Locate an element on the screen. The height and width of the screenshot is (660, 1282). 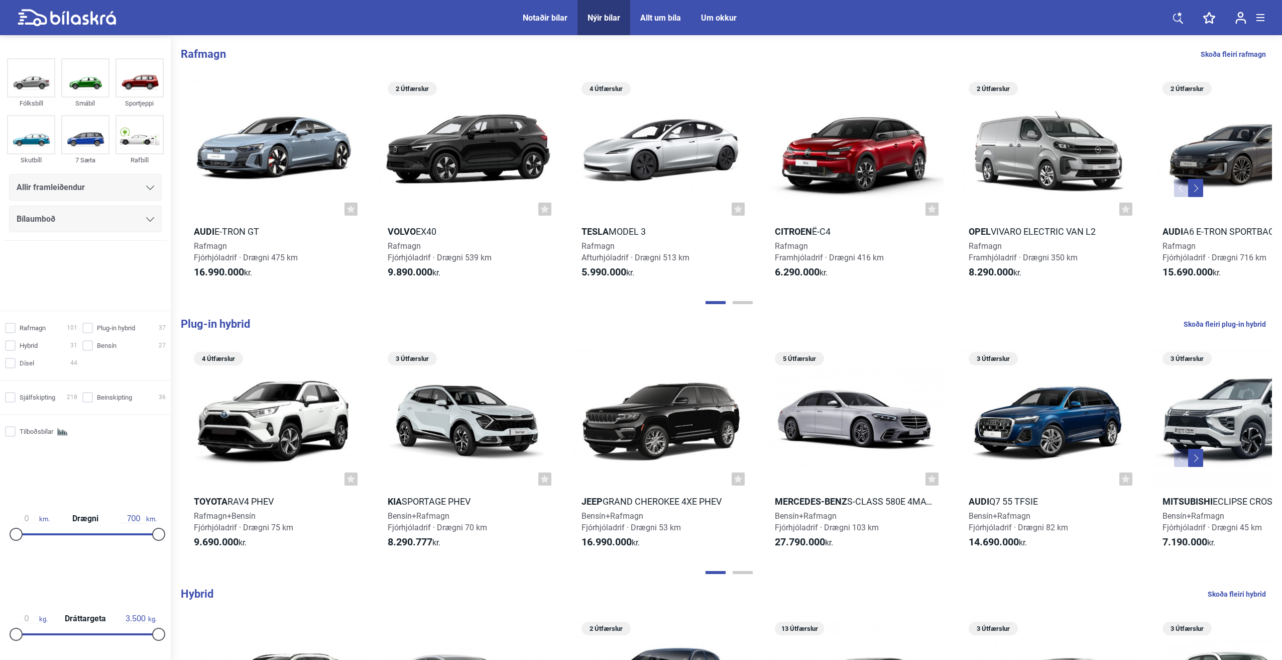
span: Bensín is located at coordinates (106, 345).